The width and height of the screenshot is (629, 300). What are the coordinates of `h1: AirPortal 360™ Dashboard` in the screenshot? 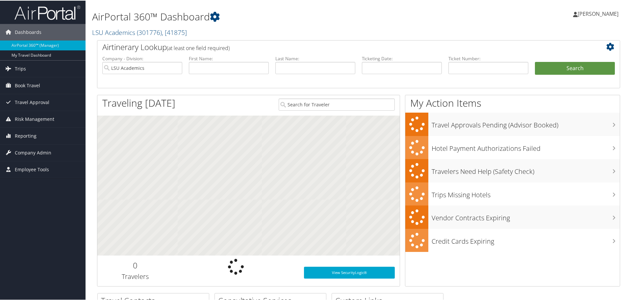 It's located at (270, 16).